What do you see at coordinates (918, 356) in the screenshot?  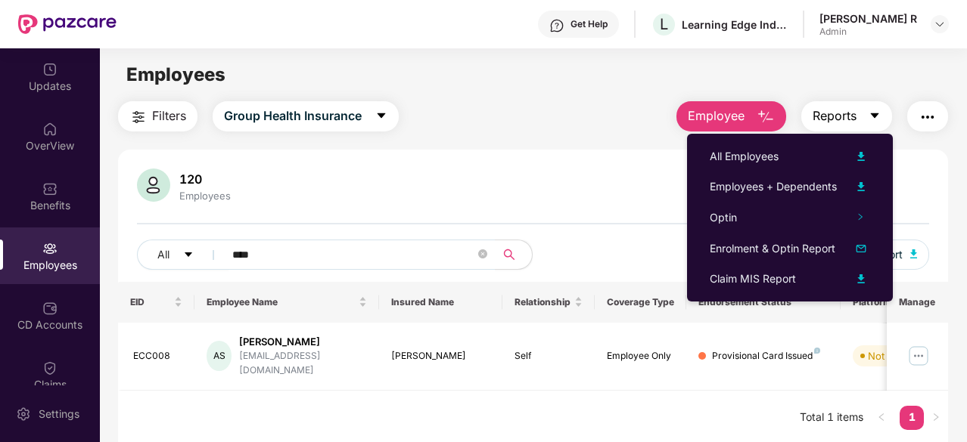 I see `img: manageButton` at bounding box center [918, 356].